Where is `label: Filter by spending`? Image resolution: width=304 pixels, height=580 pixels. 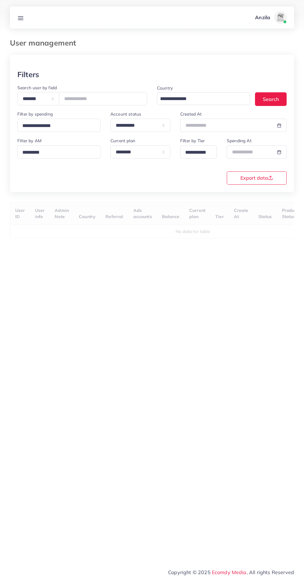 label: Filter by spending is located at coordinates (35, 114).